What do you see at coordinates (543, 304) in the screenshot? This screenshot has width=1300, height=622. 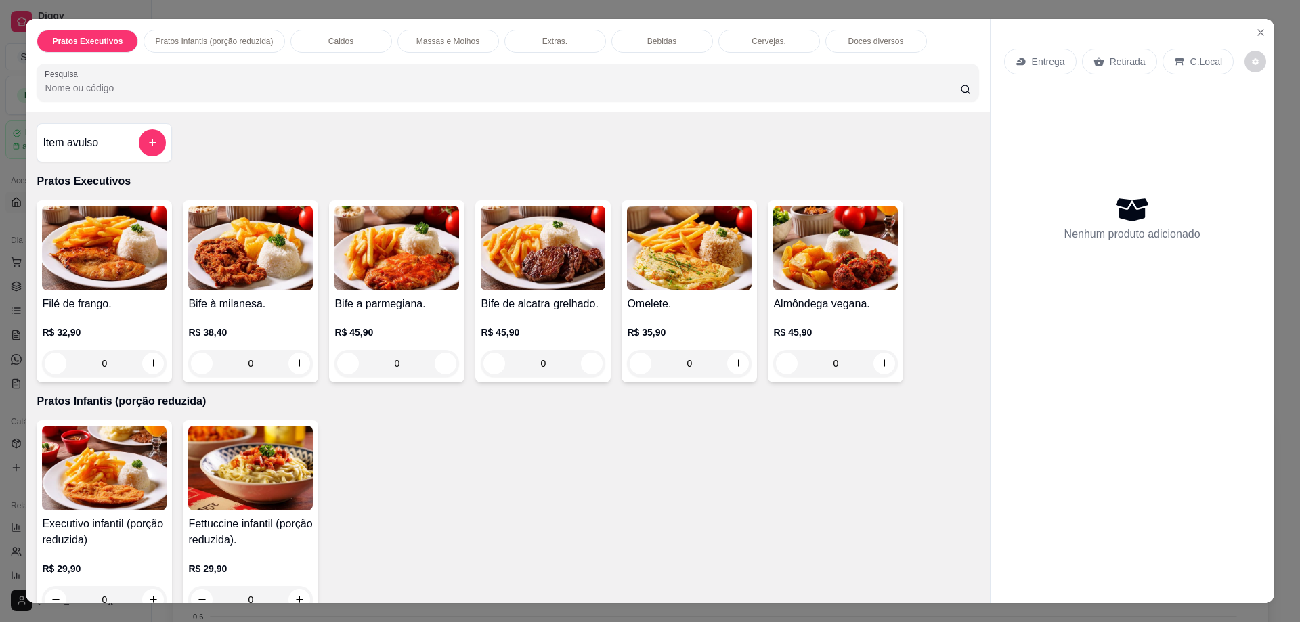 I see `h4: Bife de alcatra grelhado.` at bounding box center [543, 304].